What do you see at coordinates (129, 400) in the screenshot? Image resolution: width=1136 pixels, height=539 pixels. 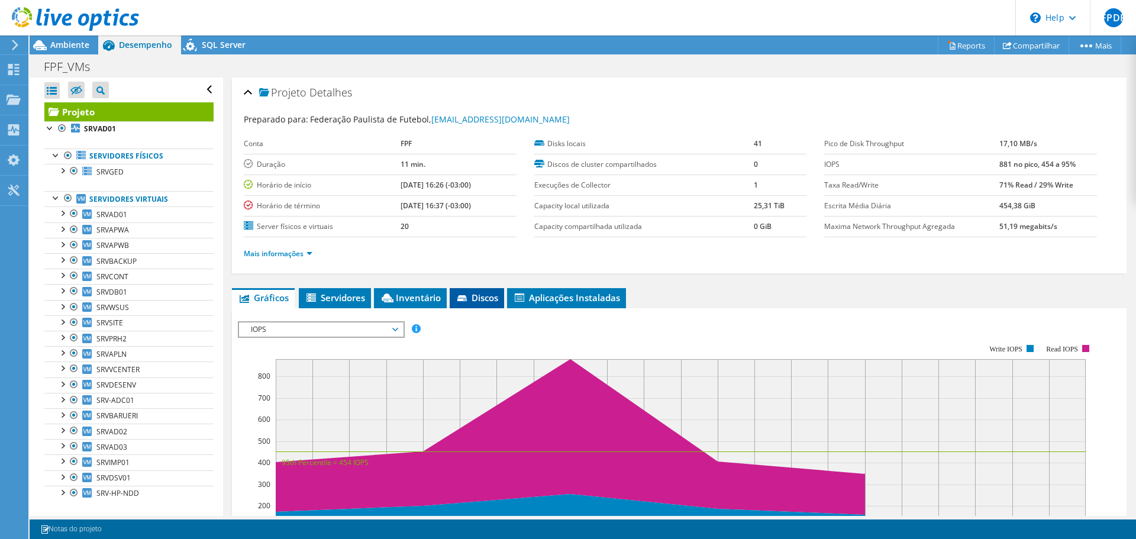 I see `a: SRV-ADC01` at bounding box center [129, 400].